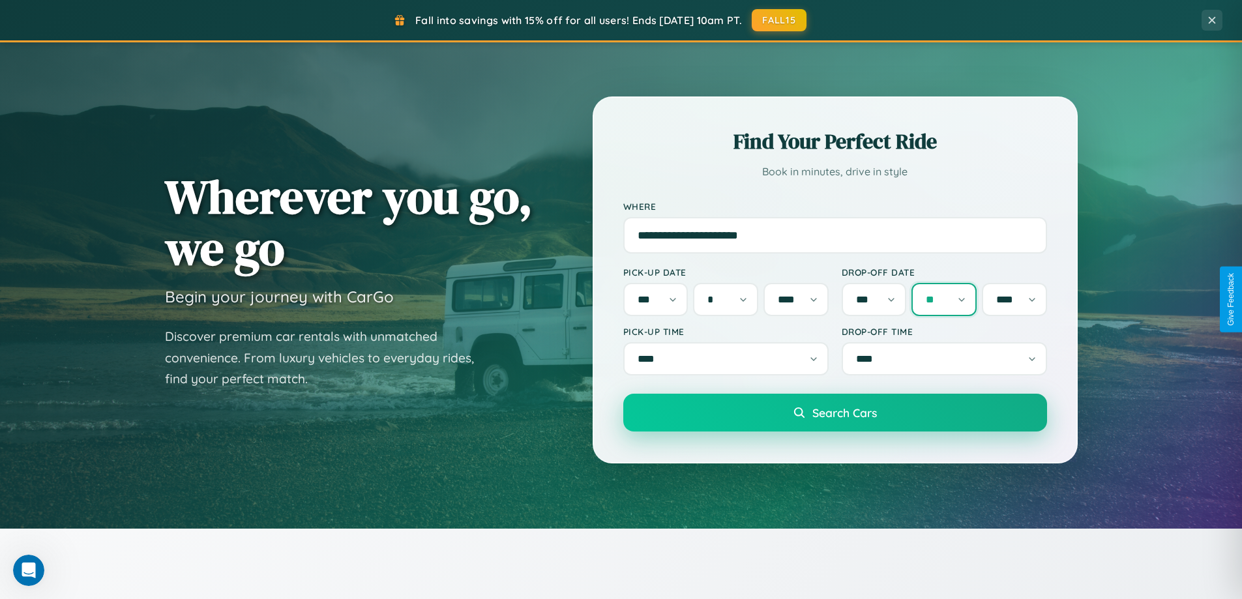 Image resolution: width=1242 pixels, height=599 pixels. I want to click on label: Pick-up Time, so click(726, 331).